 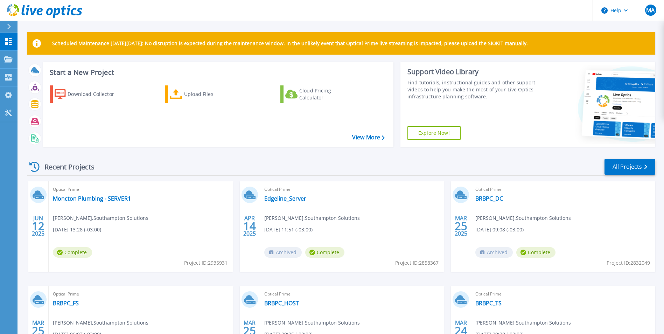 I want to click on div: Upload Files, so click(x=212, y=94).